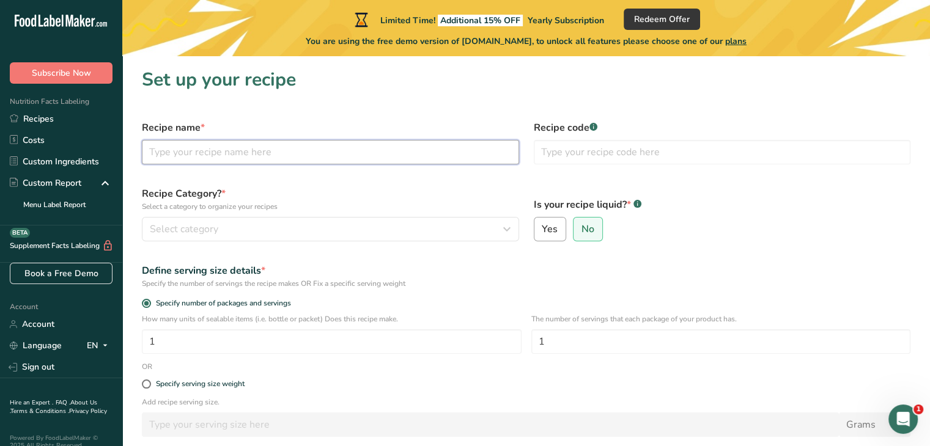 The width and height of the screenshot is (930, 446). I want to click on p: Select a category to organize your recipes, so click(330, 207).